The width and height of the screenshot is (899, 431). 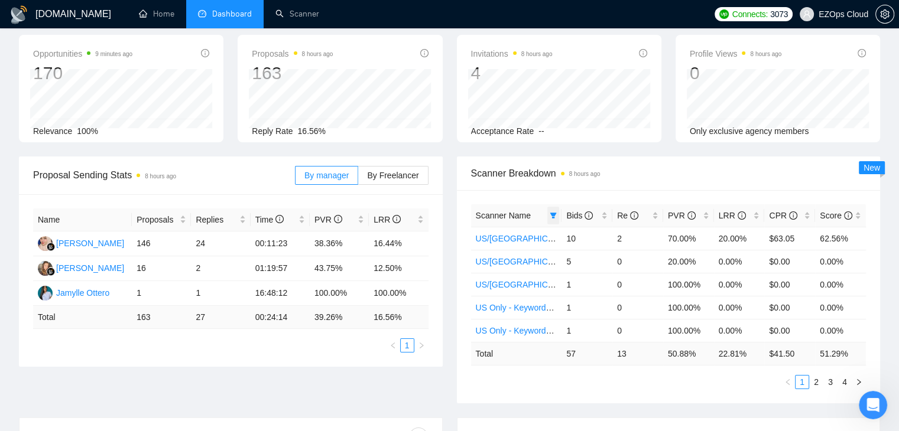 I want to click on span: Only exclusive agency members, so click(x=749, y=131).